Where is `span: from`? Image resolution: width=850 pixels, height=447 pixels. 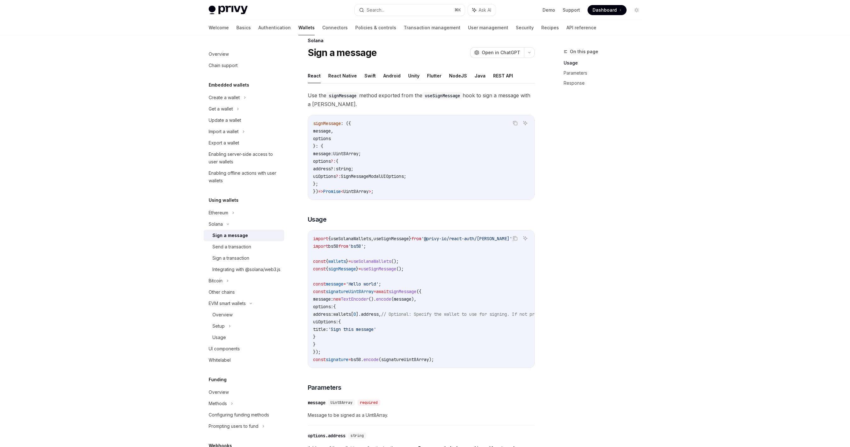 span: from is located at coordinates (343, 246).